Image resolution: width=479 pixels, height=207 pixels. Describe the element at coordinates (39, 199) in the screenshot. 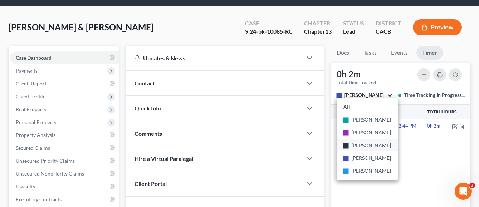

I see `span: Executory Contracts` at that location.